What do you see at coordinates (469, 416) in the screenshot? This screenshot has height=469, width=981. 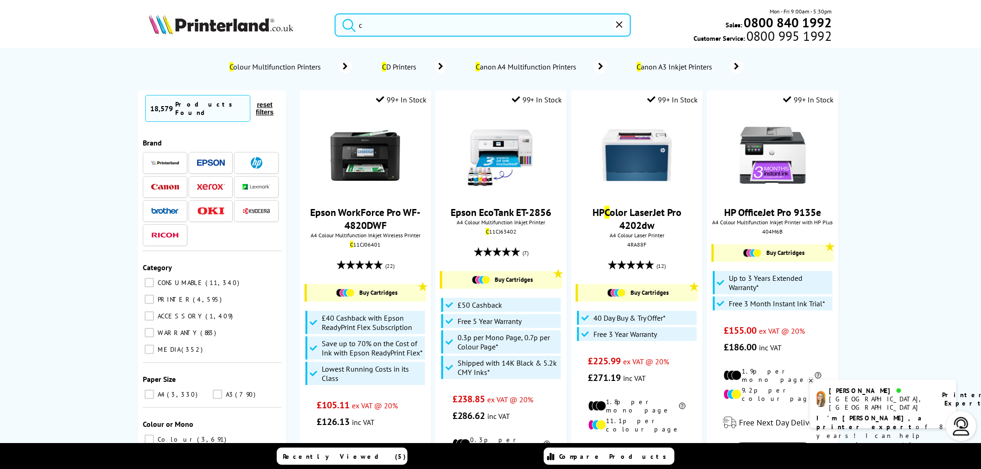 I see `span: £286.62` at bounding box center [469, 416].